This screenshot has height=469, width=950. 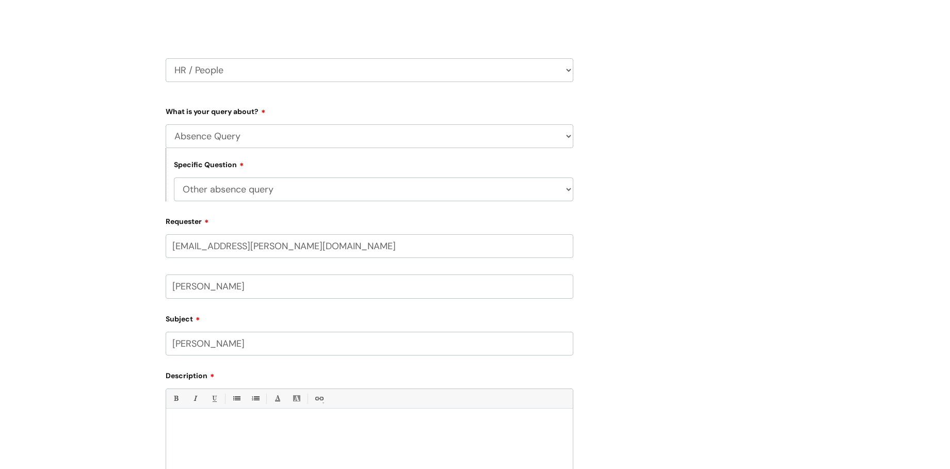 I want to click on label: Description, so click(x=369, y=374).